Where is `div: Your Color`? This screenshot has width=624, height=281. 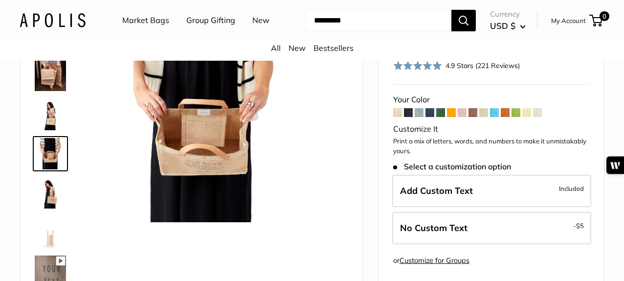
div: Your Color is located at coordinates (491, 100).